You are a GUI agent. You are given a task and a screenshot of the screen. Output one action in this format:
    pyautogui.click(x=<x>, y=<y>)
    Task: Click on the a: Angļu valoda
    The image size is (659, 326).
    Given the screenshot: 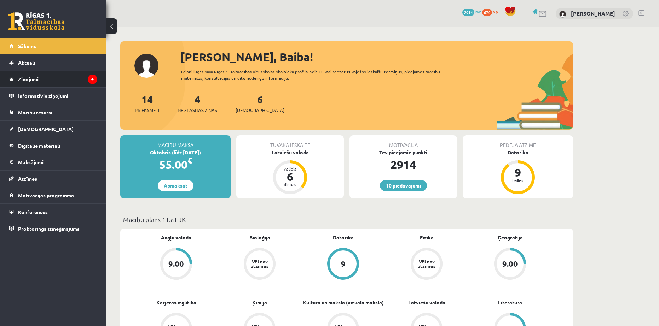 What is the action you would take?
    pyautogui.click(x=176, y=238)
    